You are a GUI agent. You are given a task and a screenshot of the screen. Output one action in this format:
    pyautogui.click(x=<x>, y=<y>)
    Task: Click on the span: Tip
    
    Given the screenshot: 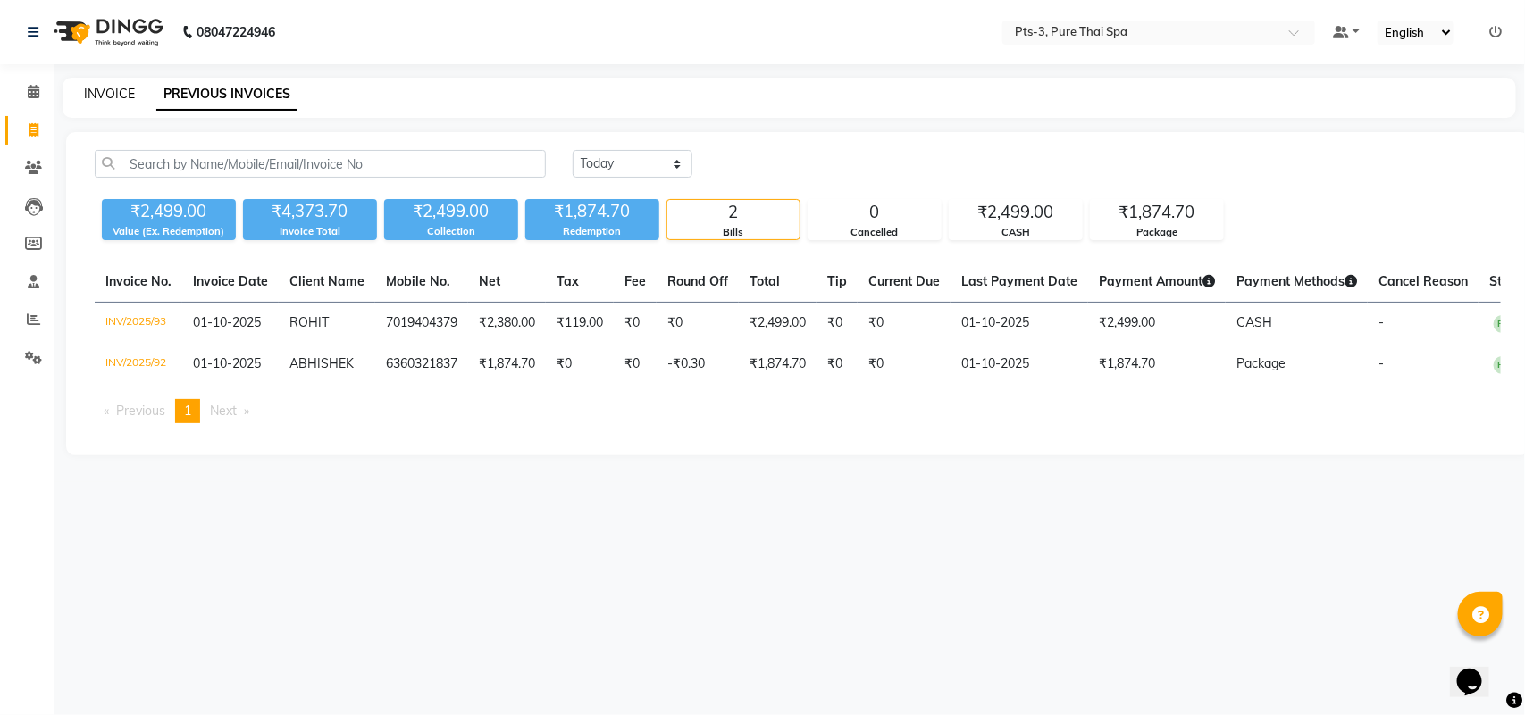 What is the action you would take?
    pyautogui.click(x=837, y=281)
    